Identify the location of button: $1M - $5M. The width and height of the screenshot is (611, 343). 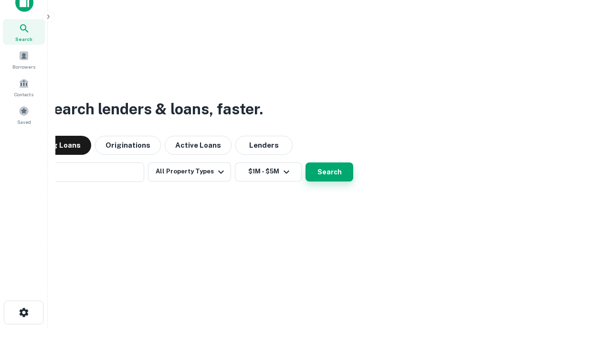
(268, 172).